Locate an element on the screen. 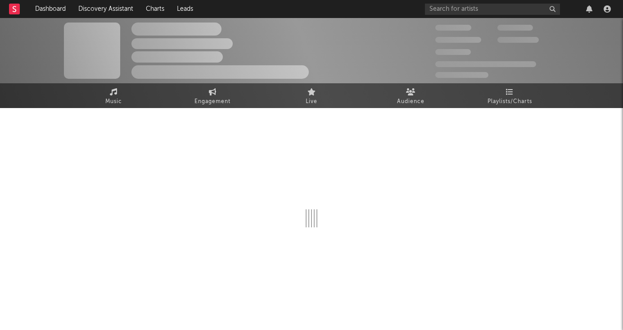  span: 50,000,000 is located at coordinates (458, 40).